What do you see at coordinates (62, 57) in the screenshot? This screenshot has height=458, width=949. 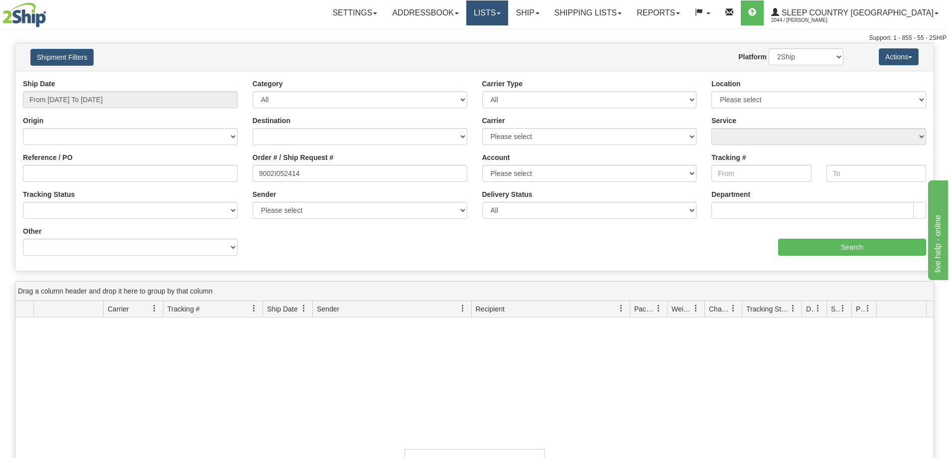 I see `button: Shipment Filters` at bounding box center [62, 57].